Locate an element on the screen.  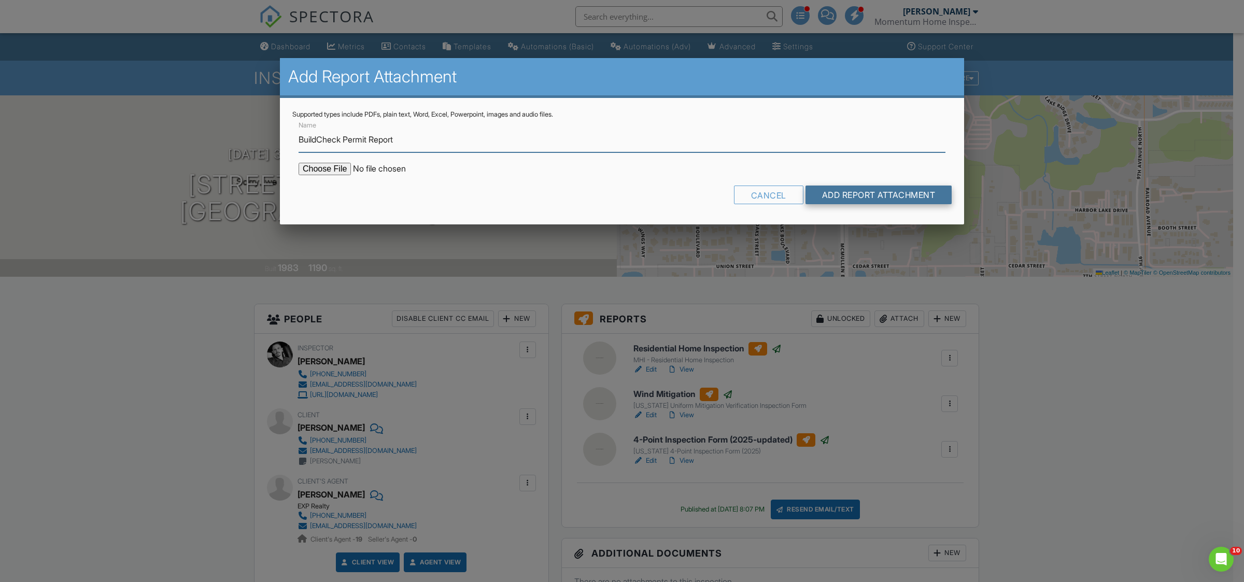
label: Name is located at coordinates (307, 125).